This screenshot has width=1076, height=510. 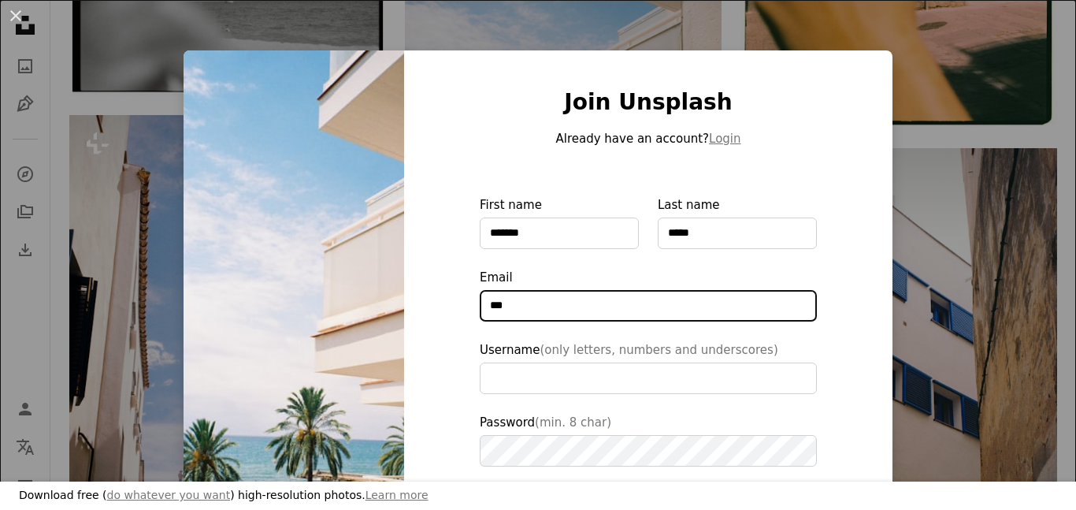 What do you see at coordinates (737, 222) in the screenshot?
I see `label: Last name` at bounding box center [737, 222].